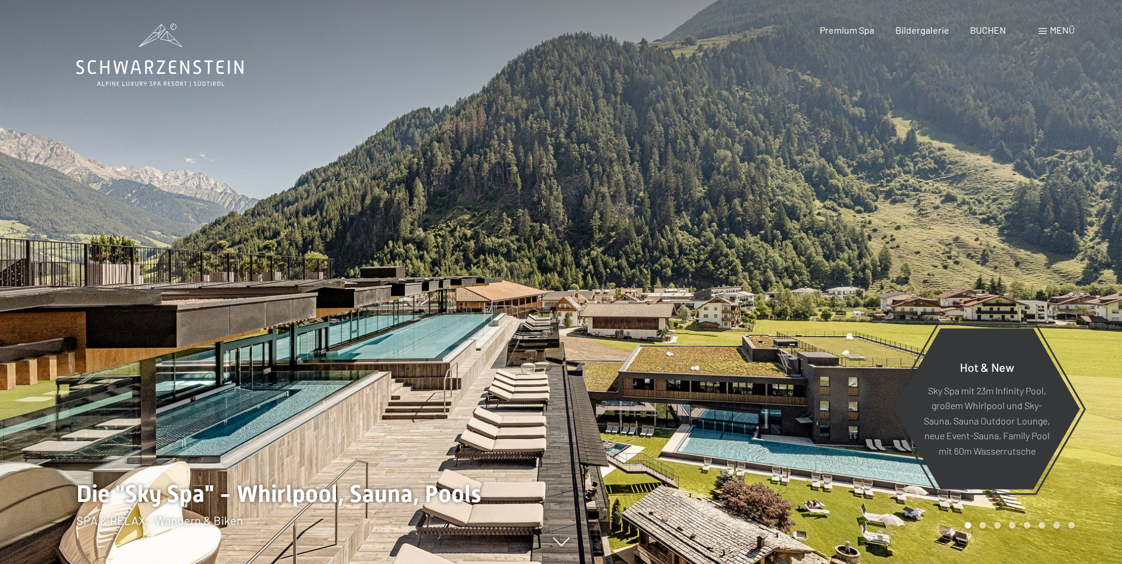 The height and width of the screenshot is (564, 1122). I want to click on div: Carousel Page 7, so click(1056, 525).